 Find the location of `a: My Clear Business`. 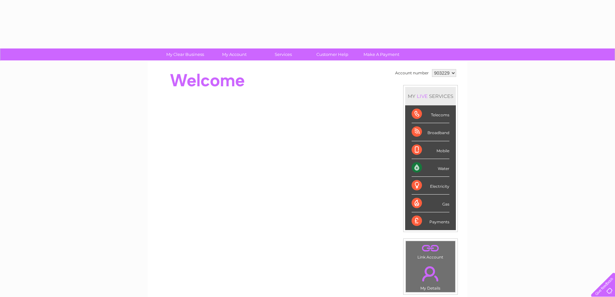

a: My Clear Business is located at coordinates (185, 54).